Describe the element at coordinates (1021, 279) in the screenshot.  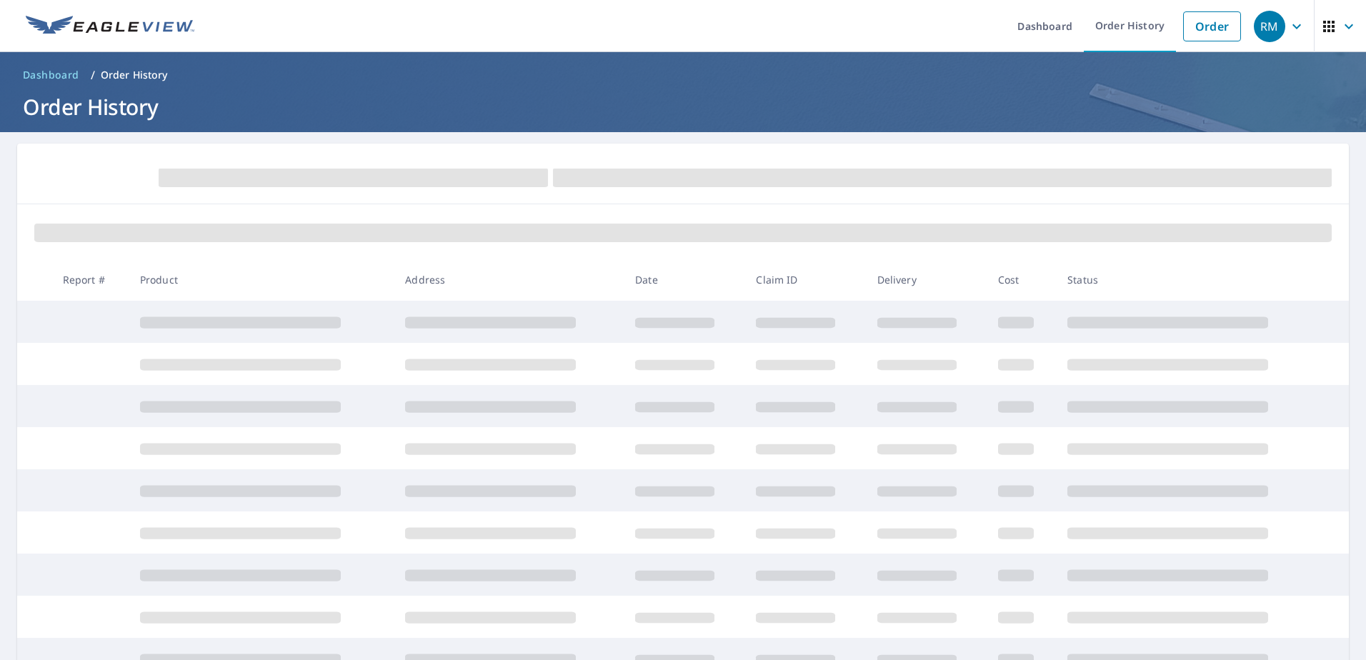
I see `th: Cost` at that location.